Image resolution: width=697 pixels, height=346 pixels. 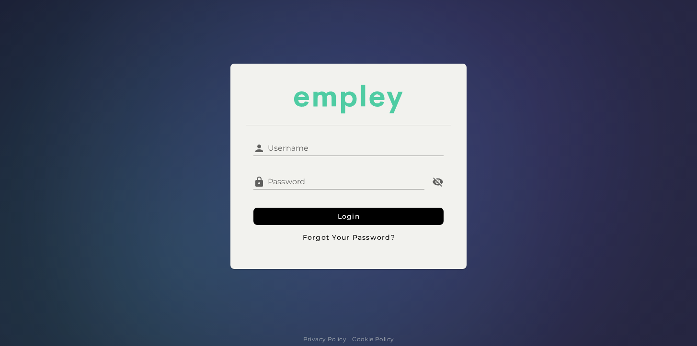 I want to click on a: Cookie Policy, so click(x=373, y=340).